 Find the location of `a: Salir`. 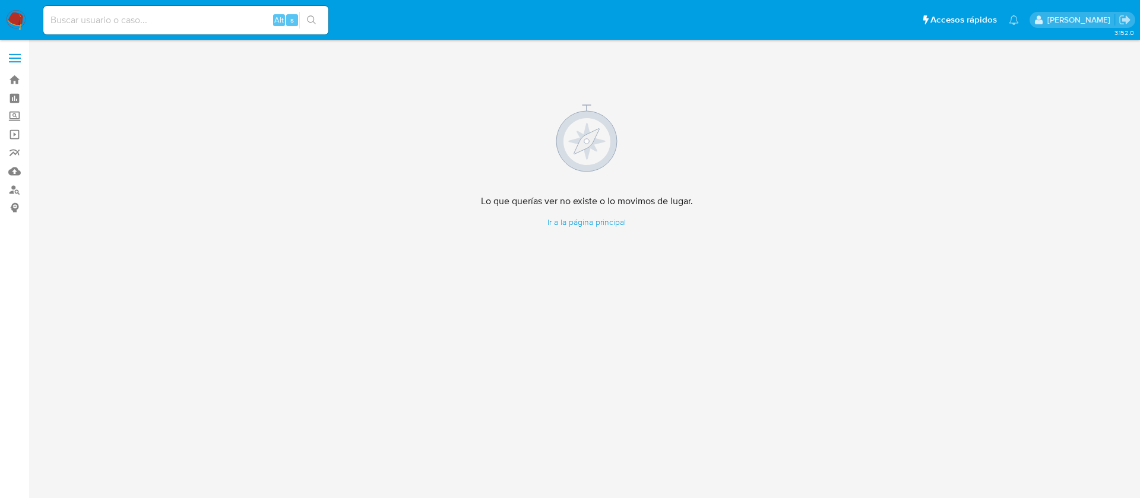

a: Salir is located at coordinates (1124, 20).